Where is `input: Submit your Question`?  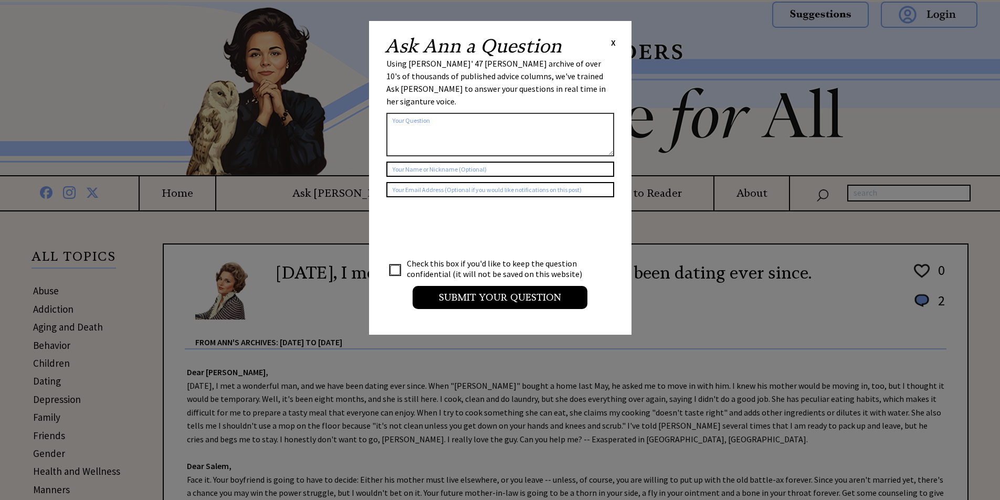 input: Submit your Question is located at coordinates (500, 298).